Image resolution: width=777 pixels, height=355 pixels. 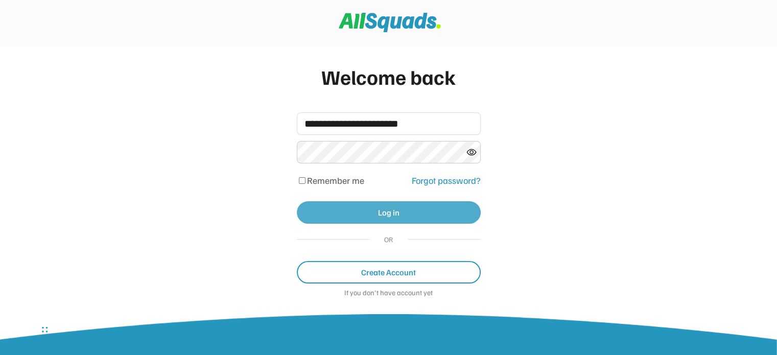 What do you see at coordinates (335, 180) in the screenshot?
I see `label: Remember me` at bounding box center [335, 180].